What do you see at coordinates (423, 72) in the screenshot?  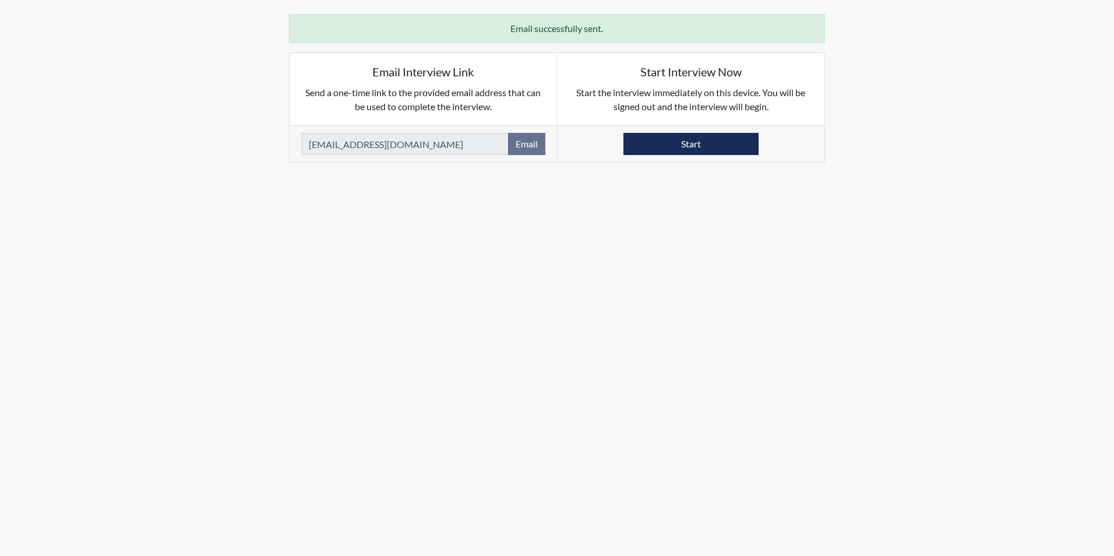 I see `h5: Email Interview Link` at bounding box center [423, 72].